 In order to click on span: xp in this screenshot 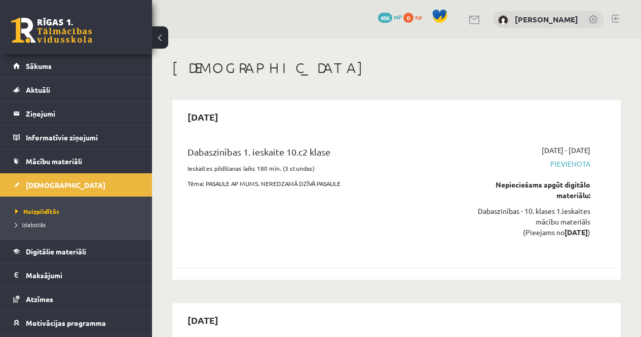, I will do `click(418, 17)`.